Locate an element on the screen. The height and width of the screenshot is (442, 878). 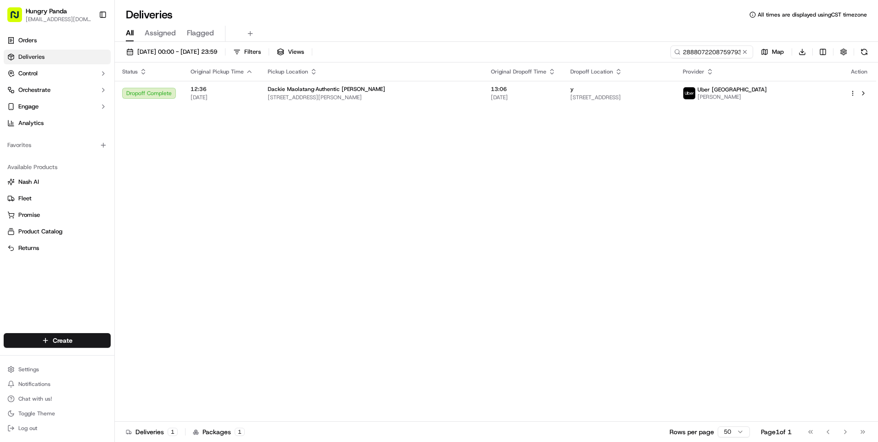
span: Analytics is located at coordinates (31, 123).